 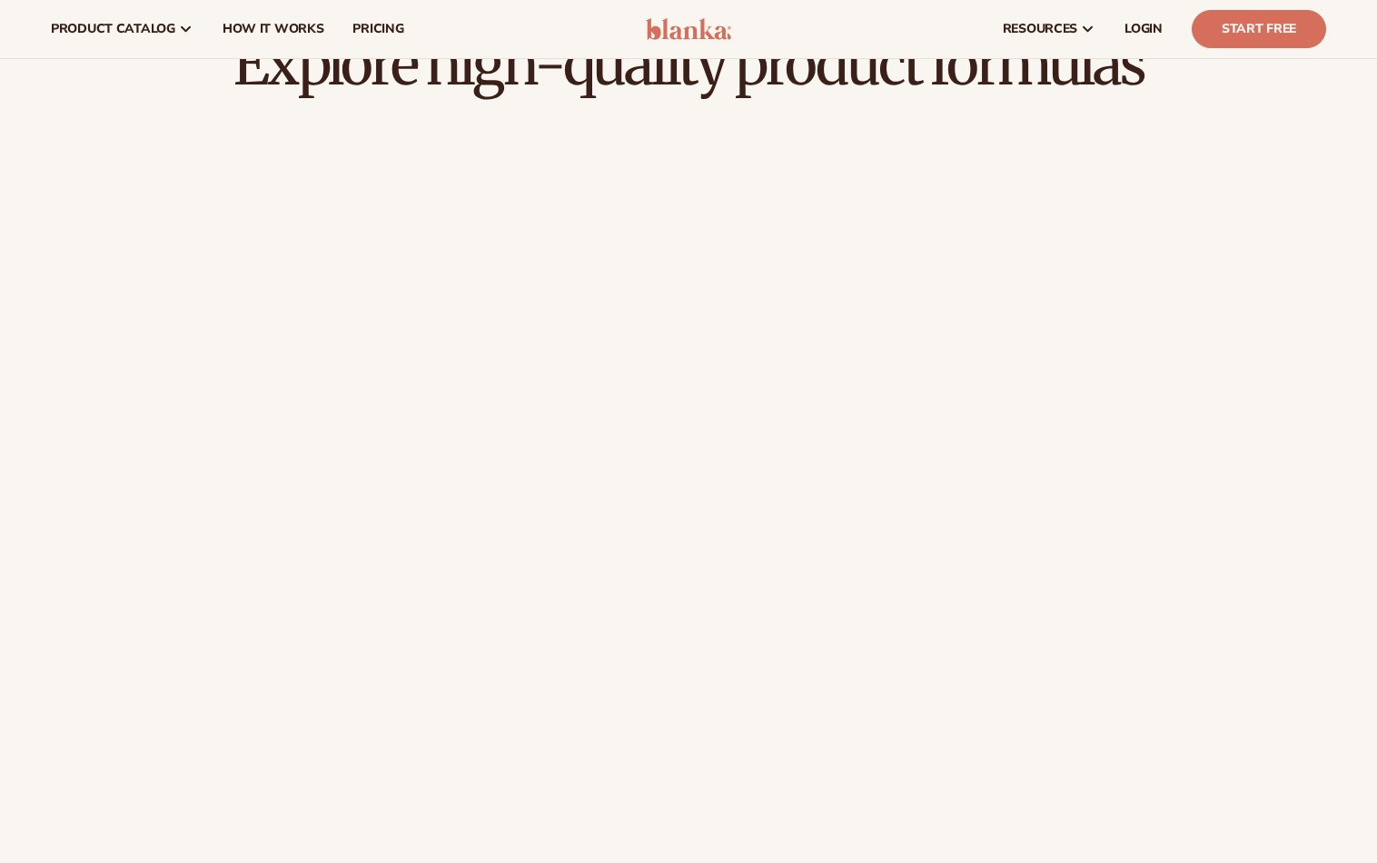 I want to click on span: How It Works, so click(x=273, y=29).